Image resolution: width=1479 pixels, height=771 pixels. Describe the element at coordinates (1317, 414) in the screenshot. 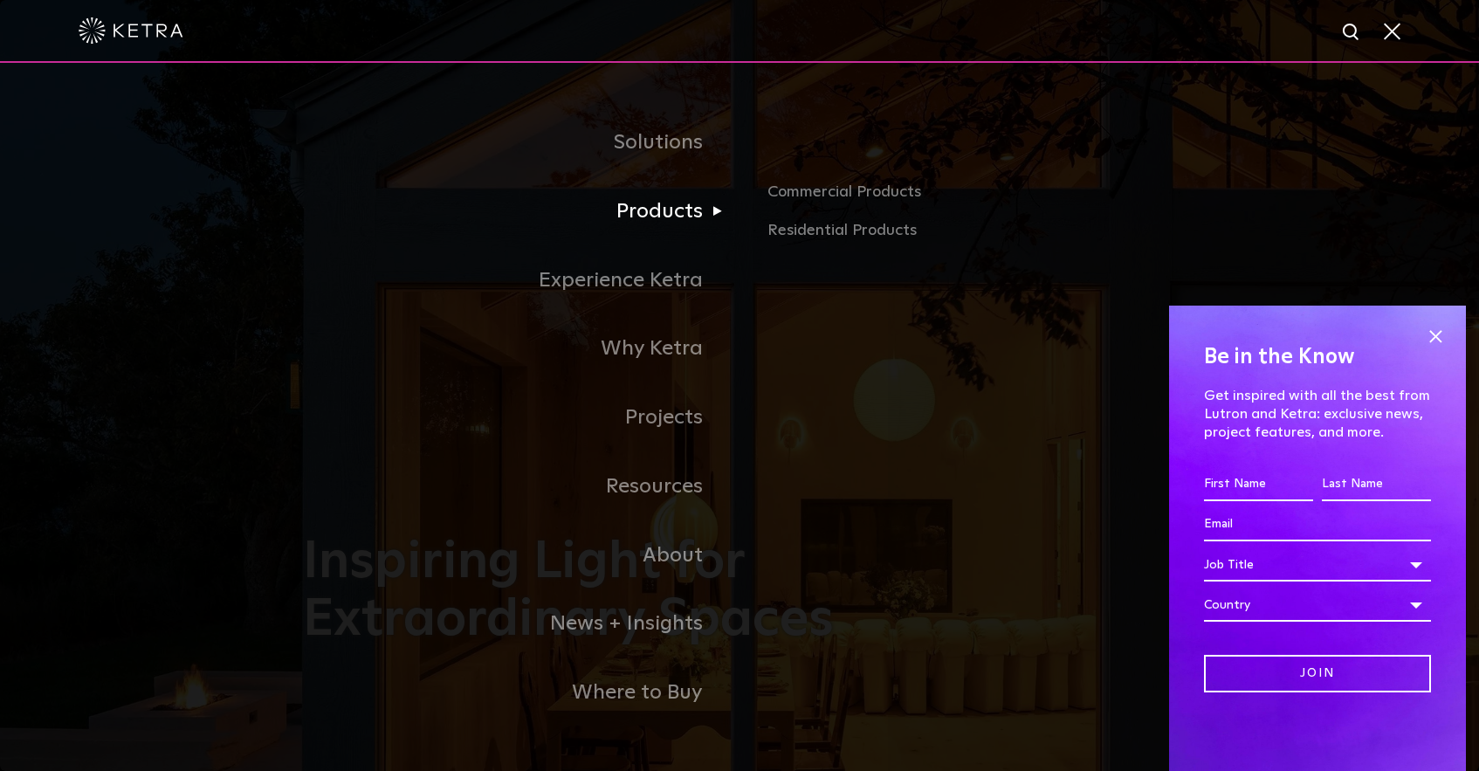

I see `p: Get inspired with all the best from Lutron and Ketra: exclusive news, project features, and more.` at that location.